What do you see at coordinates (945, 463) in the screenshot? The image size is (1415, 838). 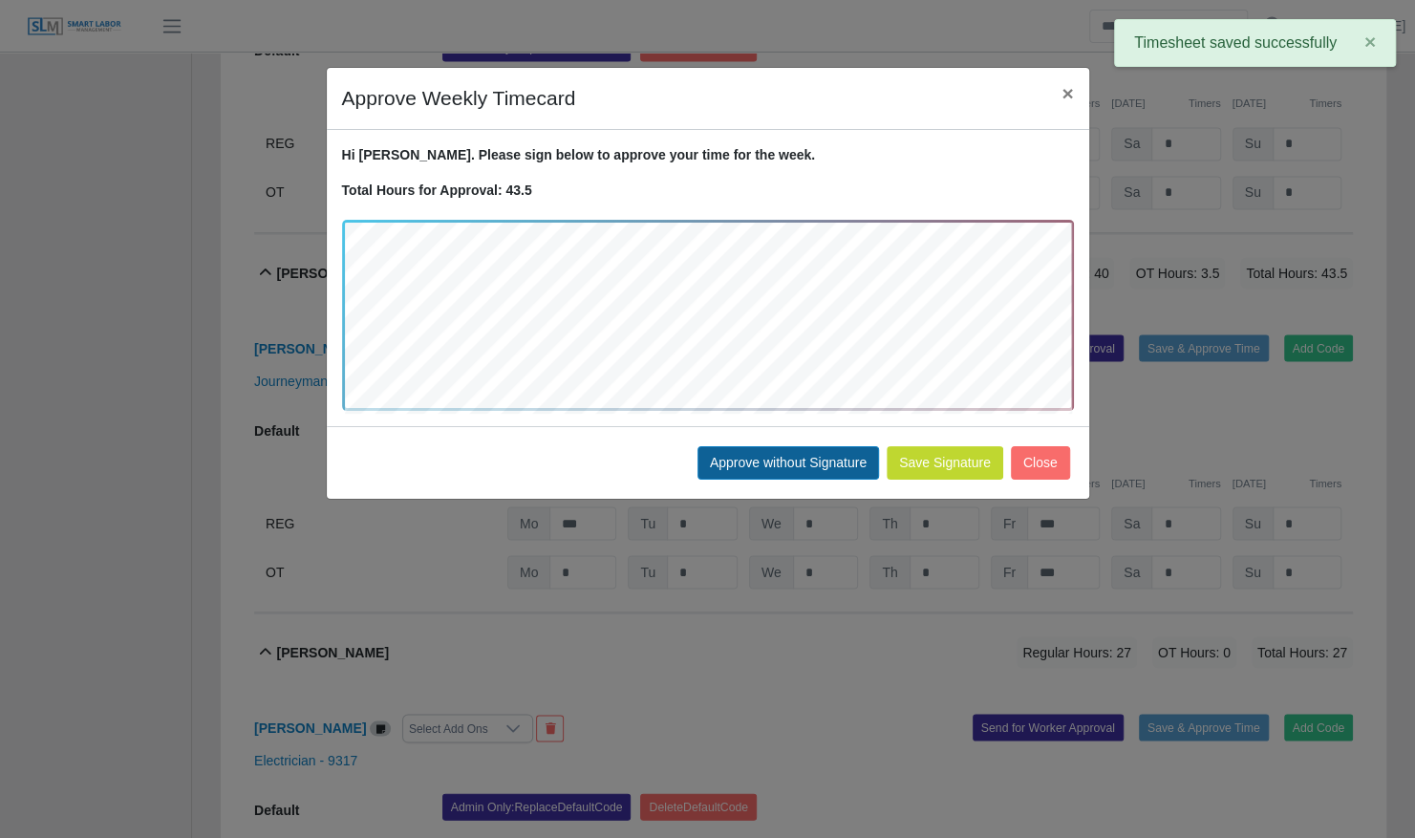 I see `button: Save Signature` at bounding box center [945, 463].